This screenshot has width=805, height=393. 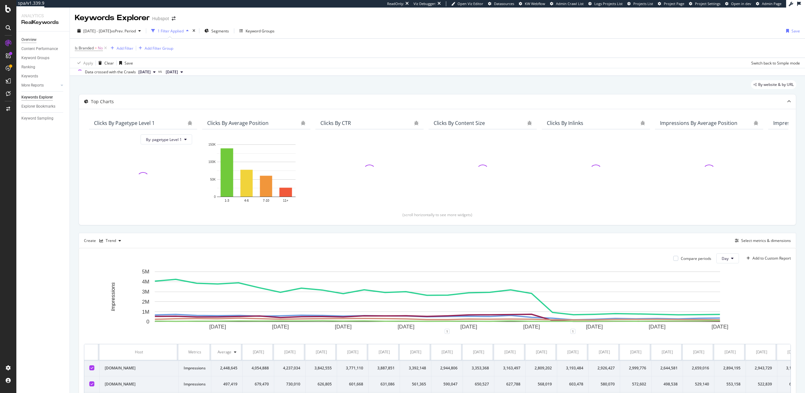 What do you see at coordinates (707, 3) in the screenshot?
I see `span: Project Settings` at bounding box center [707, 3].